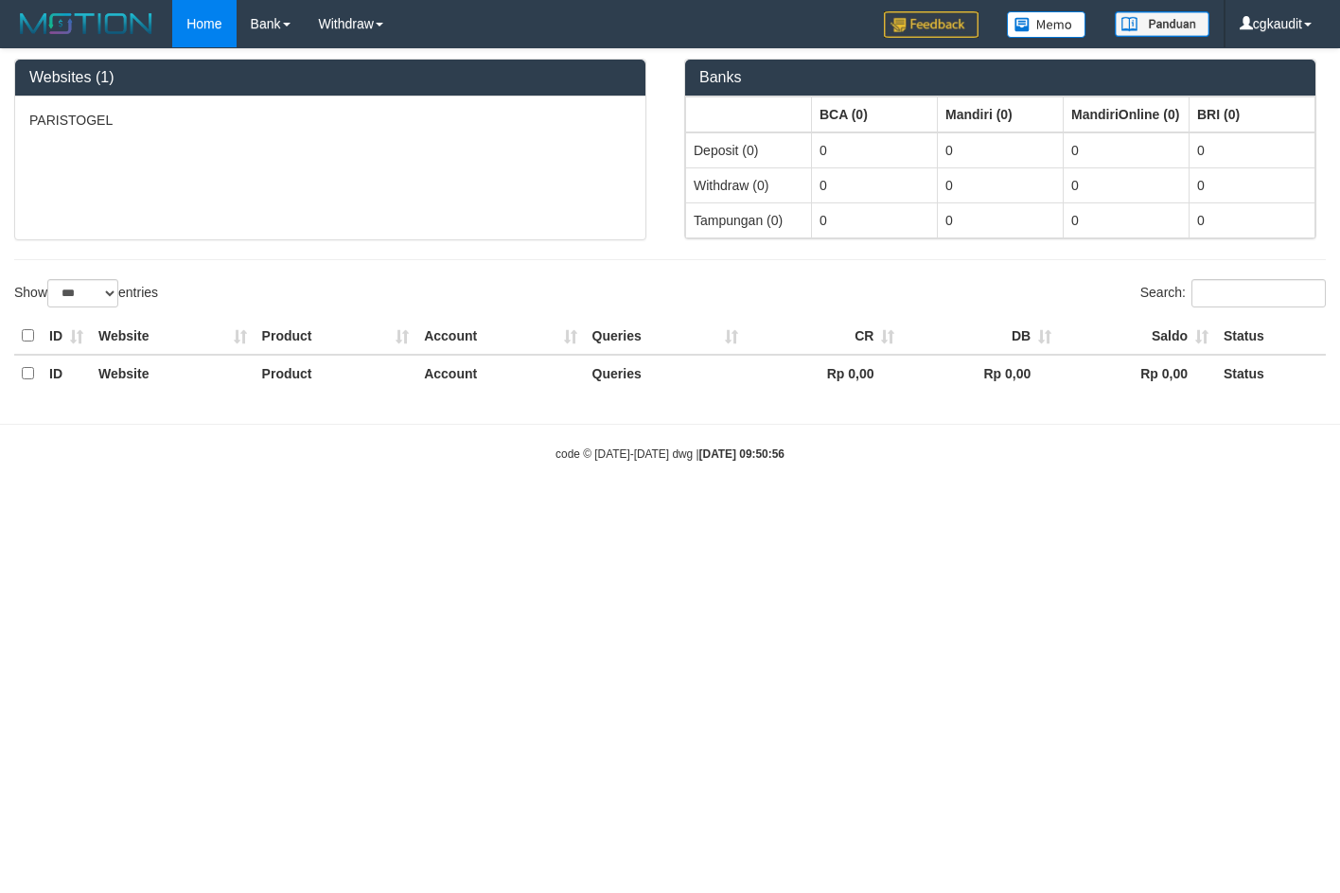 This screenshot has width=1340, height=893. What do you see at coordinates (330, 78) in the screenshot?
I see `h3: Websites (1)` at bounding box center [330, 78].